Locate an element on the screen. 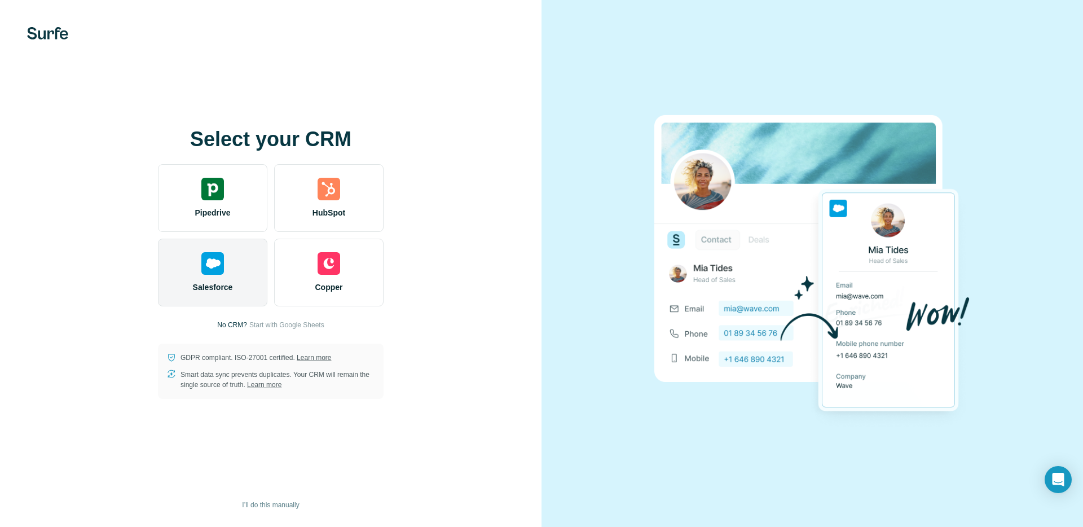  h1: Select your CRM is located at coordinates (271, 139).